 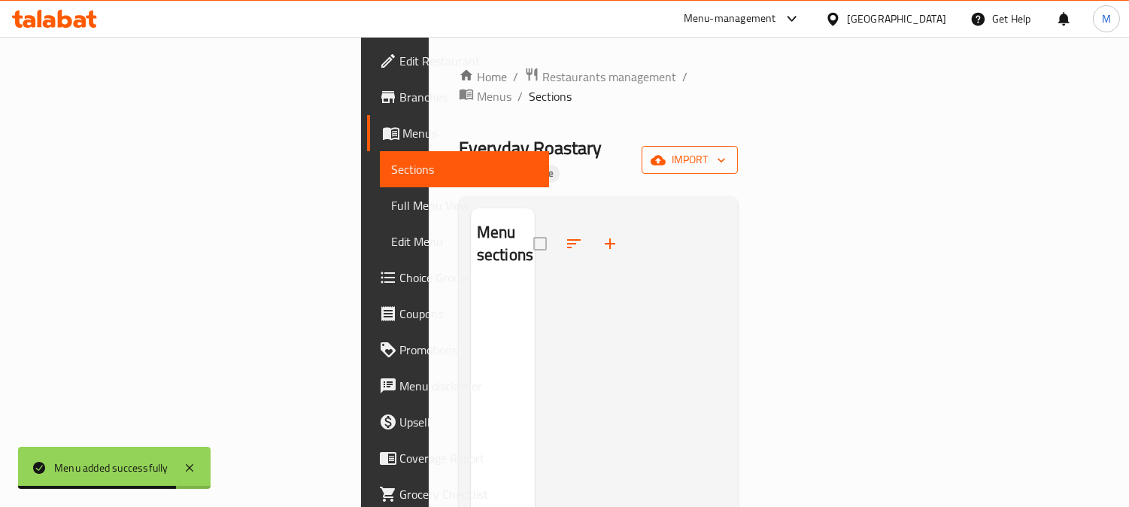 I want to click on span: Restaurants management, so click(x=609, y=77).